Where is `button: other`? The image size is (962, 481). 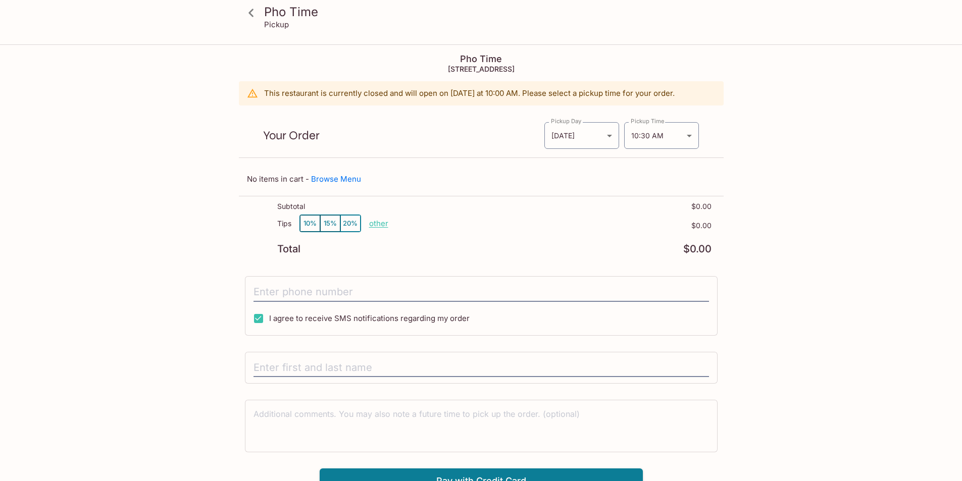 button: other is located at coordinates (379, 223).